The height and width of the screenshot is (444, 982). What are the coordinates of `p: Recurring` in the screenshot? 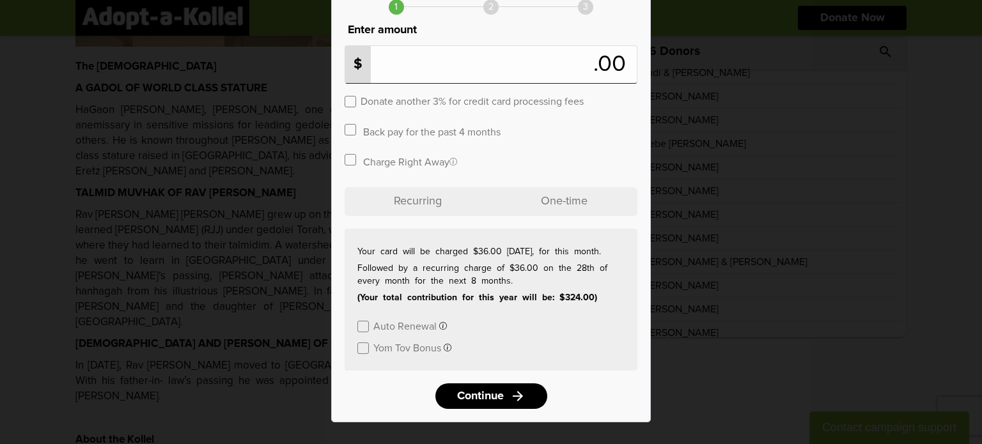 It's located at (417, 201).